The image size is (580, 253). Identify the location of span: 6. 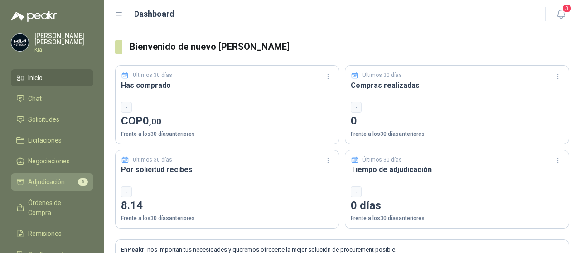
(83, 182).